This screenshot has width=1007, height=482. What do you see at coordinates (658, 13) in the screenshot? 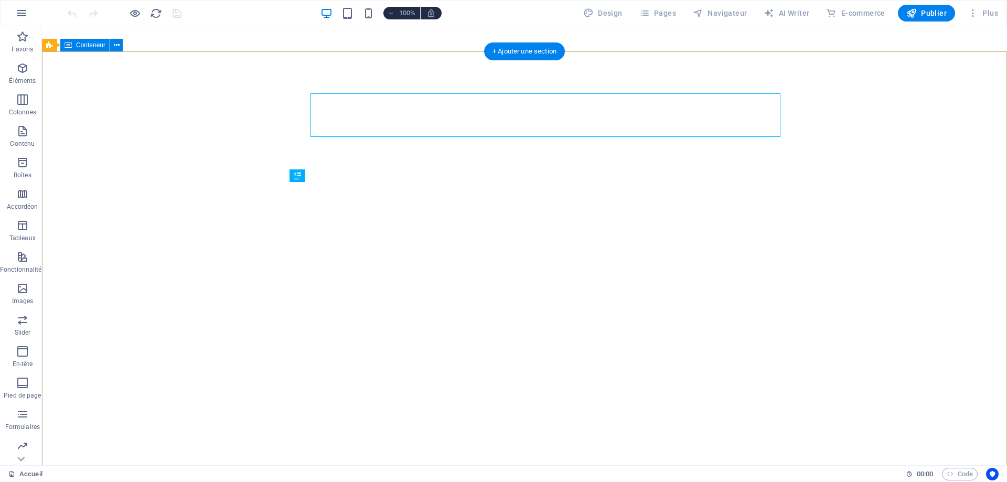
I see `span: Pages` at bounding box center [658, 13].